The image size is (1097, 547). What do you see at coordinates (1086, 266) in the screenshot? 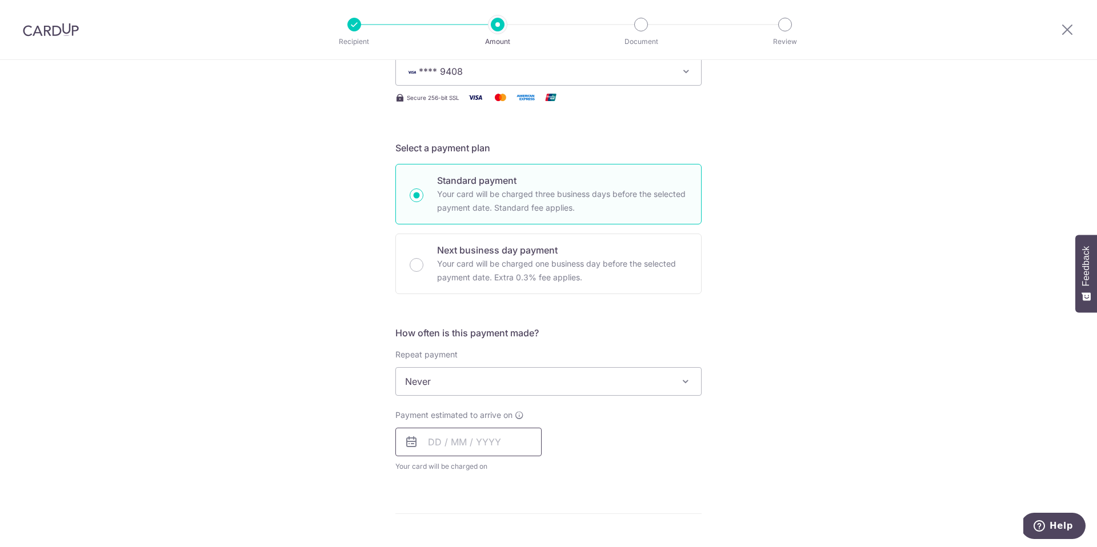
I see `span: Feedback` at bounding box center [1086, 266].